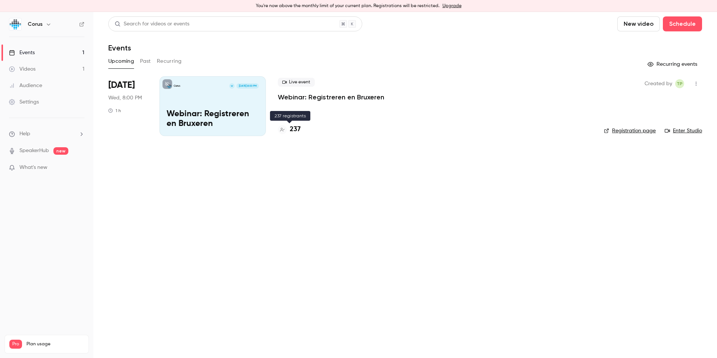  Describe the element at coordinates (289, 129) in the screenshot. I see `a: 237` at that location.